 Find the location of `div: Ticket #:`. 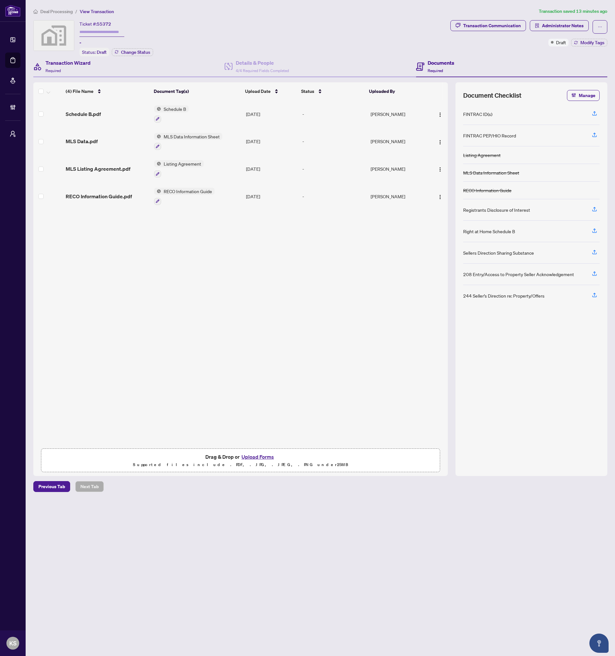

div: Ticket #: is located at coordinates (95, 24).